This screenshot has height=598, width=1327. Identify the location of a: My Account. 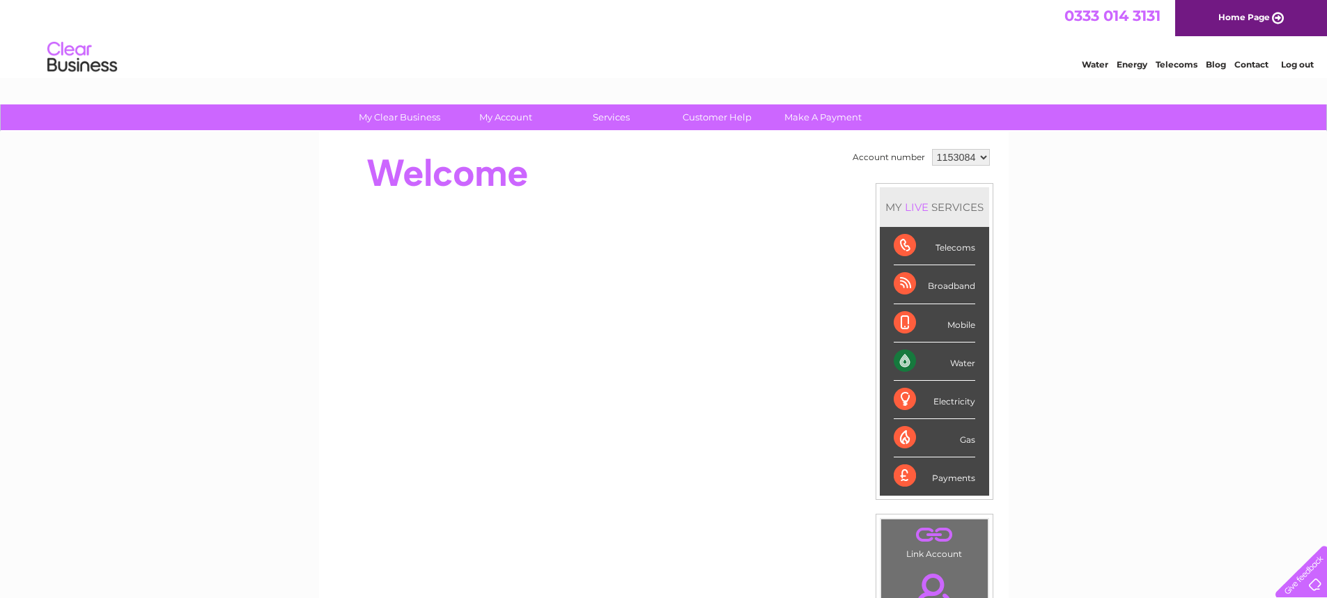
(505, 117).